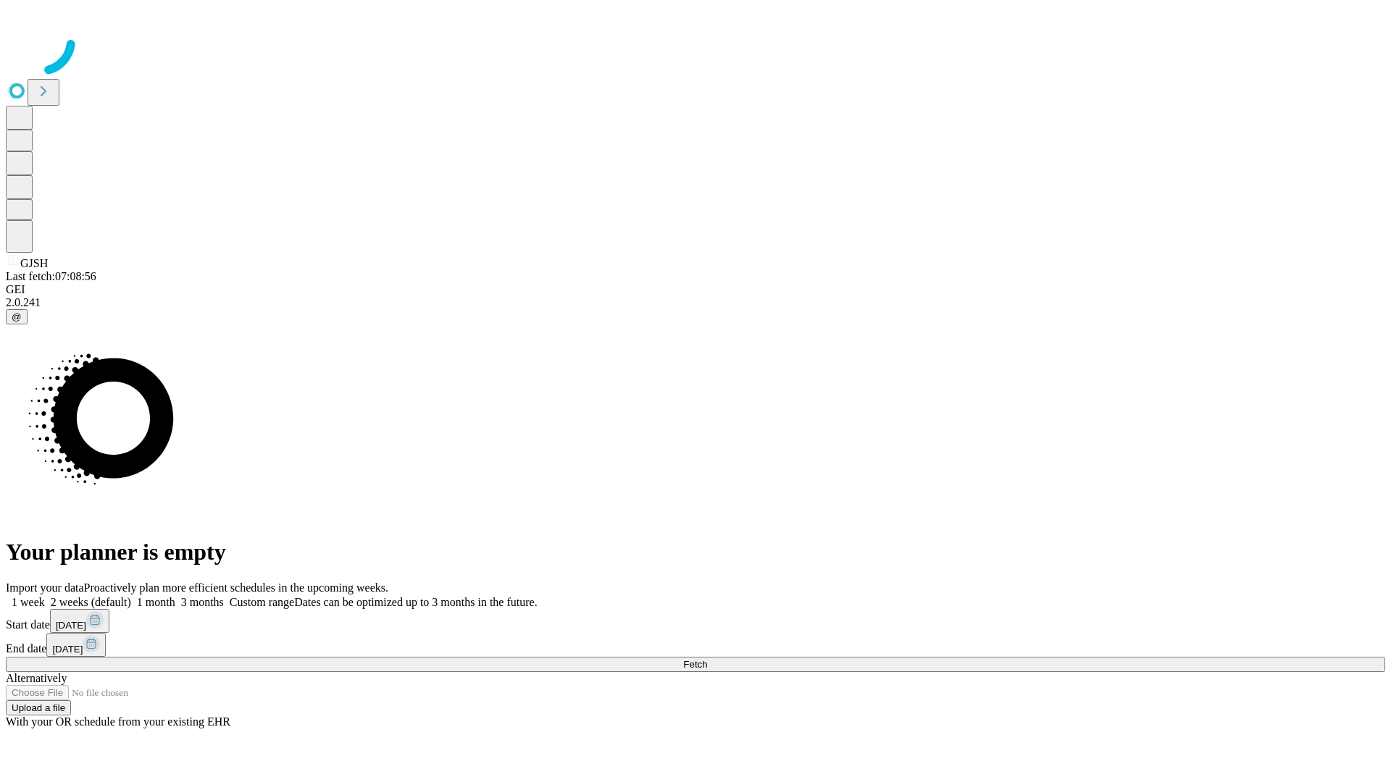  I want to click on span: 1 month, so click(156, 602).